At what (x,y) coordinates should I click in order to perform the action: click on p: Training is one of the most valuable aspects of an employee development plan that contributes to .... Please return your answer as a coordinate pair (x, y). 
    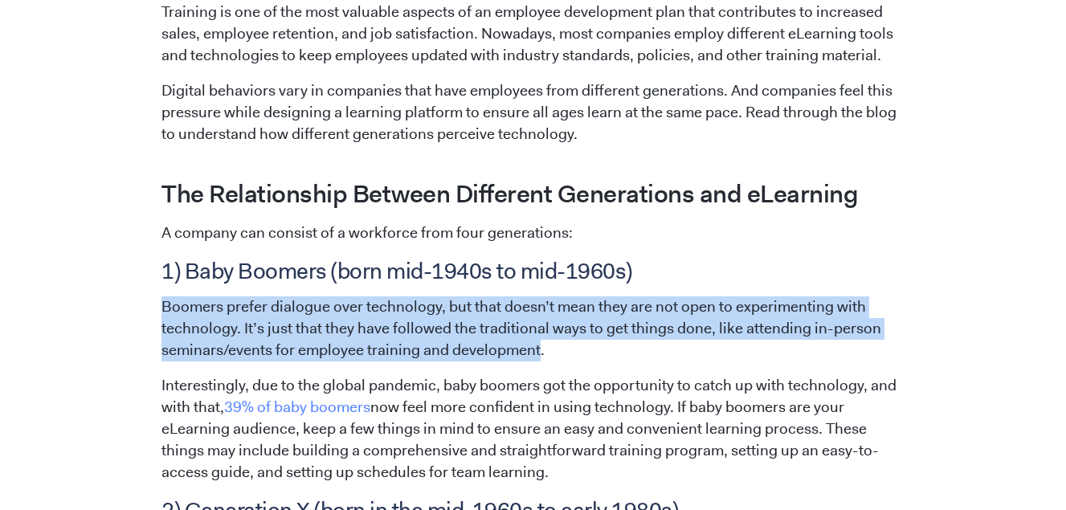
    Looking at the image, I should click on (533, 34).